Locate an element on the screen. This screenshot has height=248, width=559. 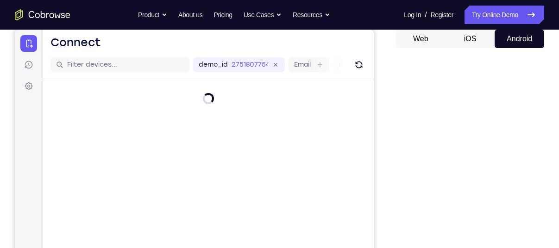
a: Pricing is located at coordinates (223, 15).